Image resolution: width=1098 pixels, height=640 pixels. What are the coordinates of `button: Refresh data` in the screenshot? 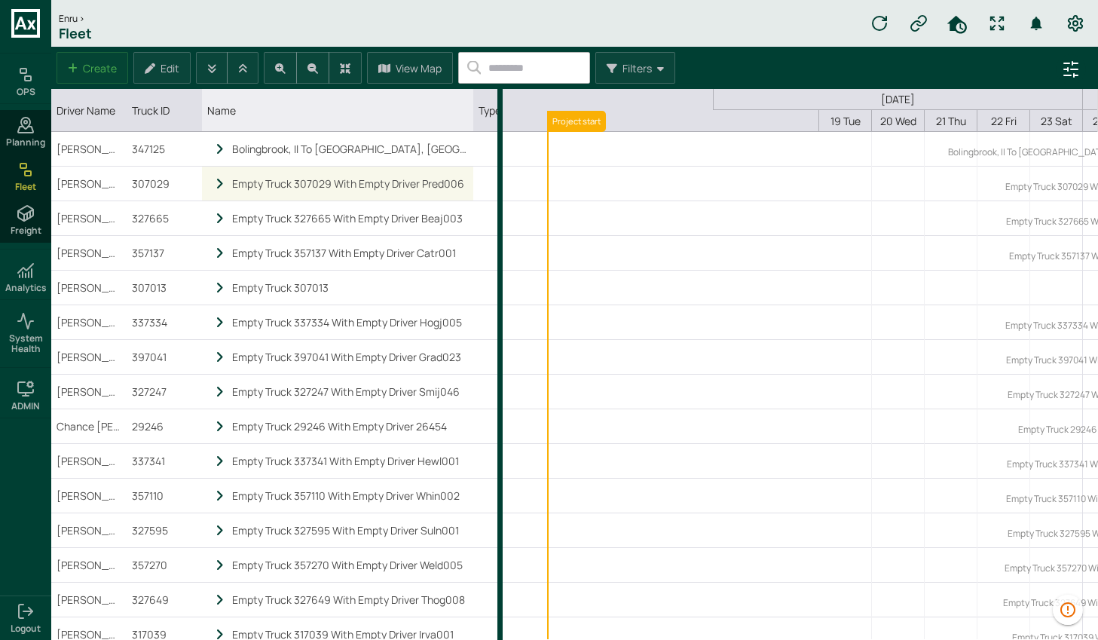 It's located at (879, 23).